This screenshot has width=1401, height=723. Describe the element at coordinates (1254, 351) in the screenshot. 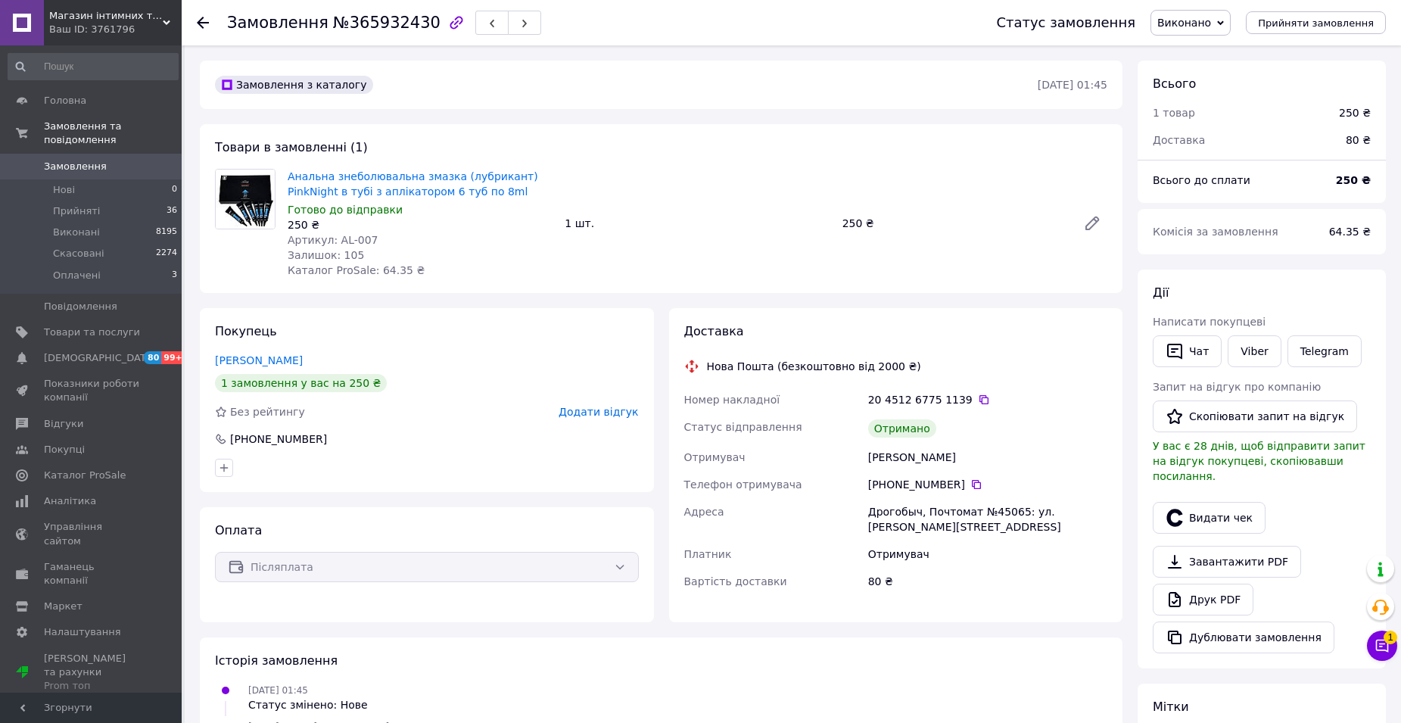

I see `a: Viber` at that location.